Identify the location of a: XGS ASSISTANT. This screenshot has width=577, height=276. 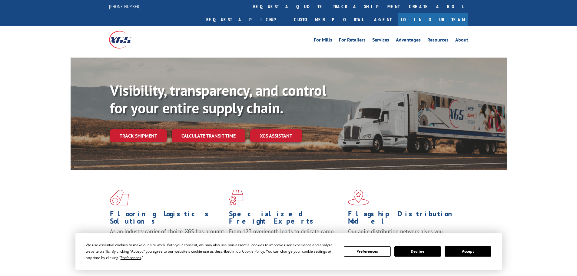
(276, 136).